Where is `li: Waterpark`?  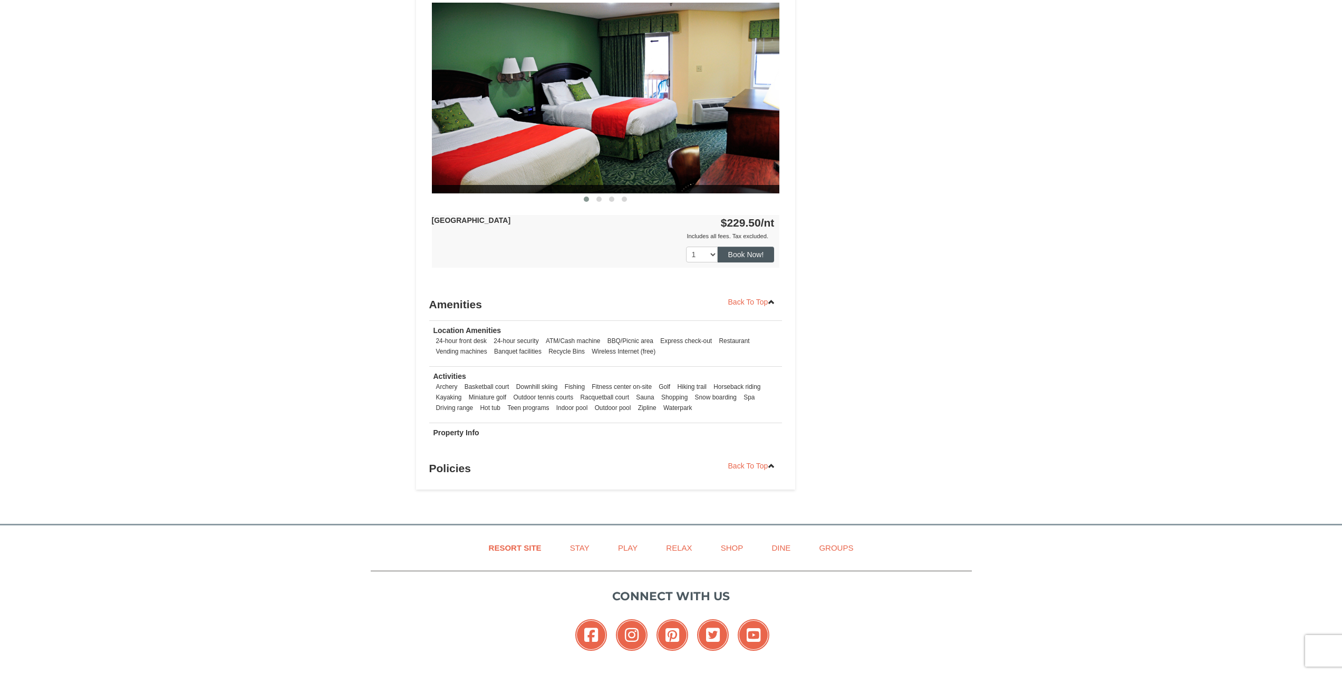 li: Waterpark is located at coordinates (678, 408).